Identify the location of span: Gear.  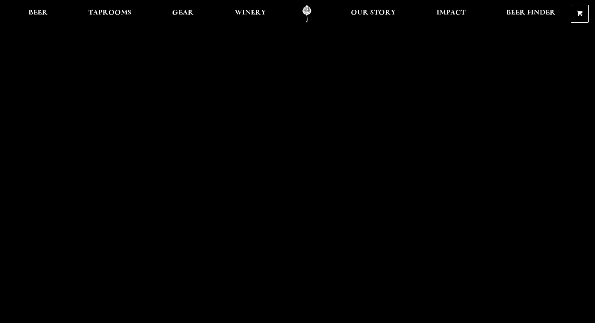
(183, 13).